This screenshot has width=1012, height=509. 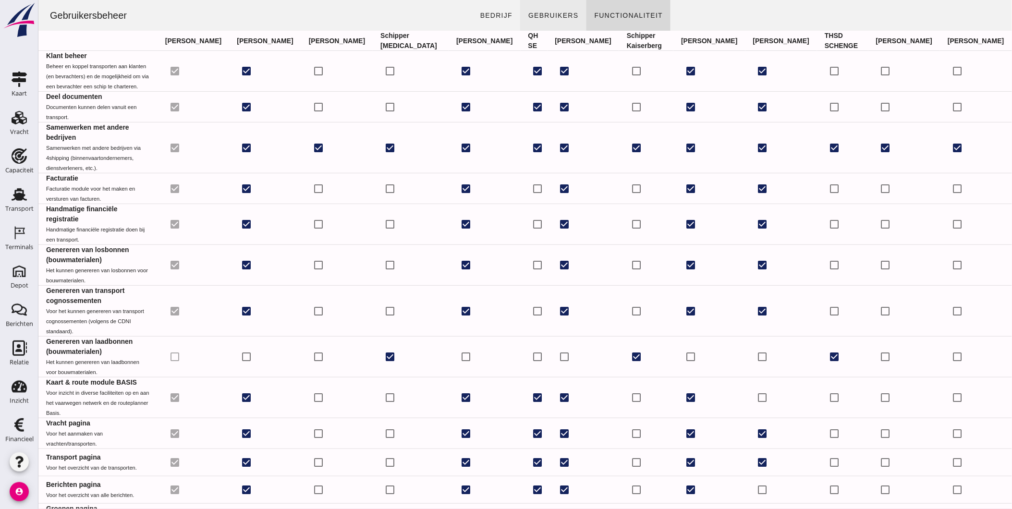 What do you see at coordinates (19, 209) in the screenshot?
I see `div: Transport` at bounding box center [19, 209].